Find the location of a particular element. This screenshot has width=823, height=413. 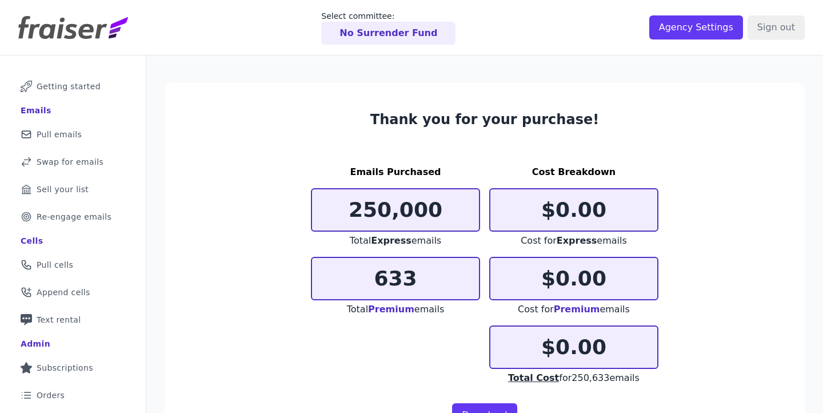

img: Fraiser Logo is located at coordinates (73, 27).